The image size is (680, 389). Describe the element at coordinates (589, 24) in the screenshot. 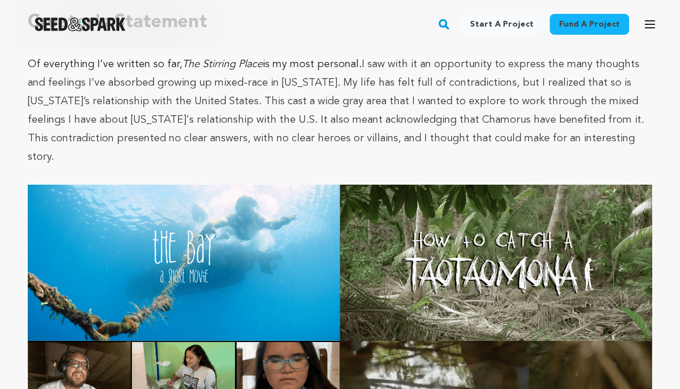

I see `a: Fund a project` at that location.